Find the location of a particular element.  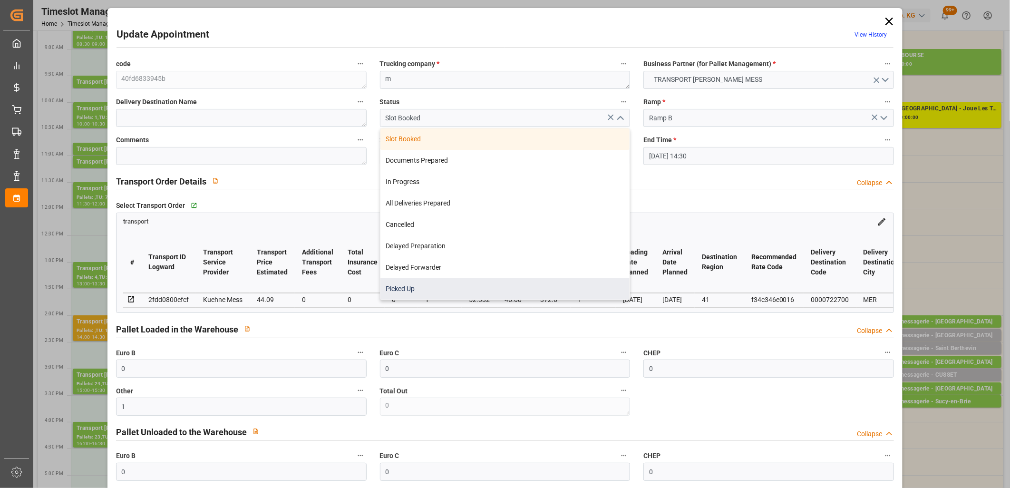

h2: Update Appointment is located at coordinates (163, 35).